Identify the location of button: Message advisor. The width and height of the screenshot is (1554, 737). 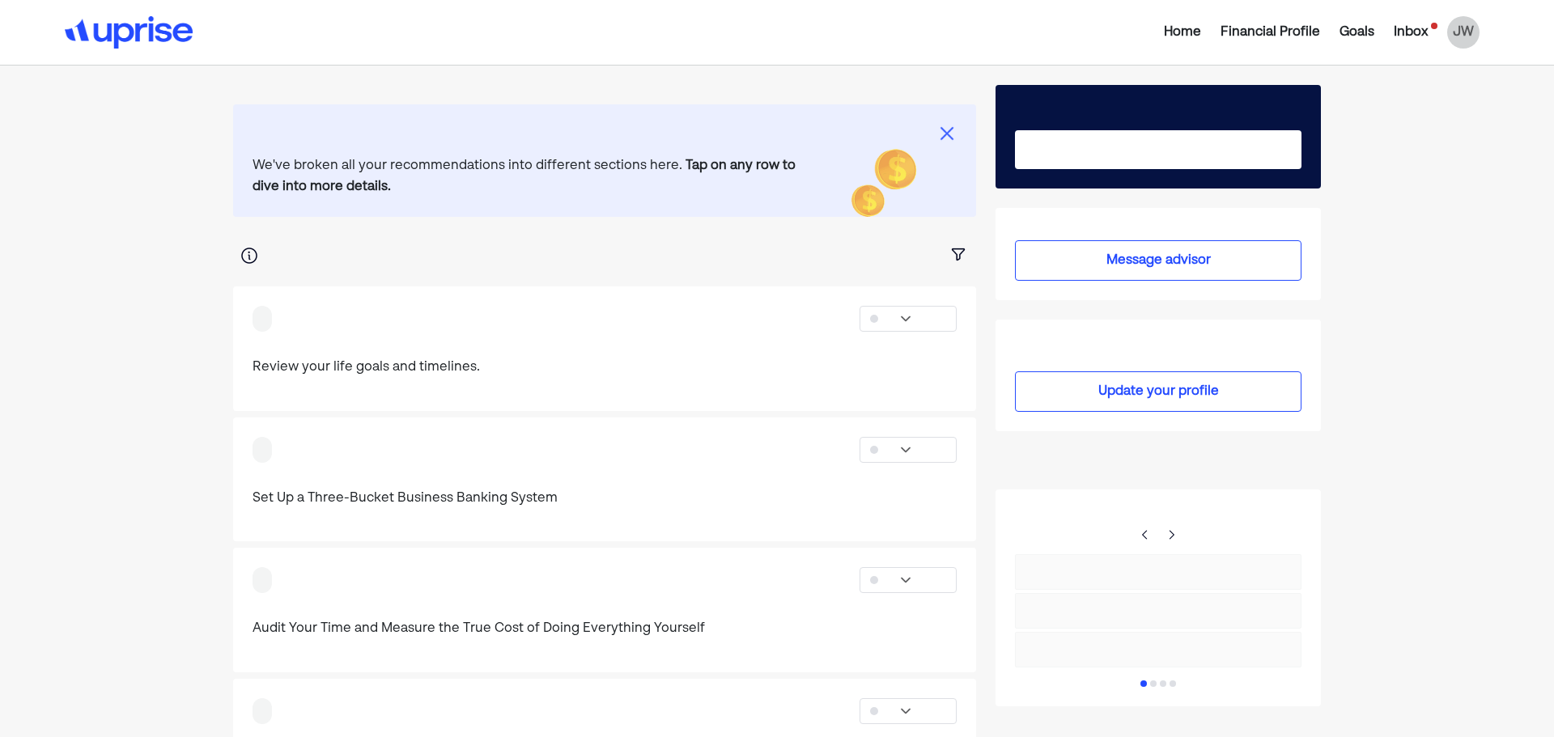
(1158, 261).